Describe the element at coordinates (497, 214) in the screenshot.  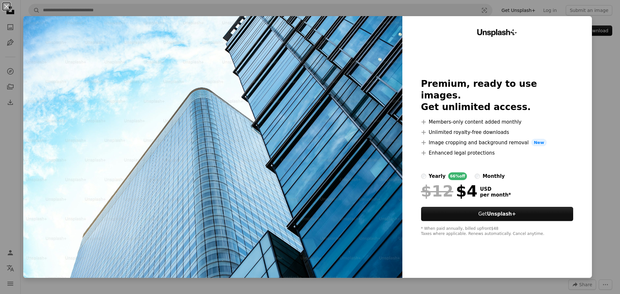
I see `button: GetUnsplash+` at that location.